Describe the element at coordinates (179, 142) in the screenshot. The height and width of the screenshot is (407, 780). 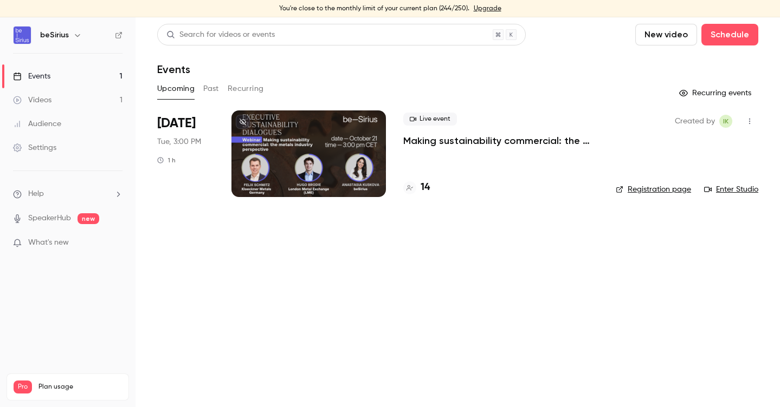
I see `span: Tue, 3:00 PM` at that location.